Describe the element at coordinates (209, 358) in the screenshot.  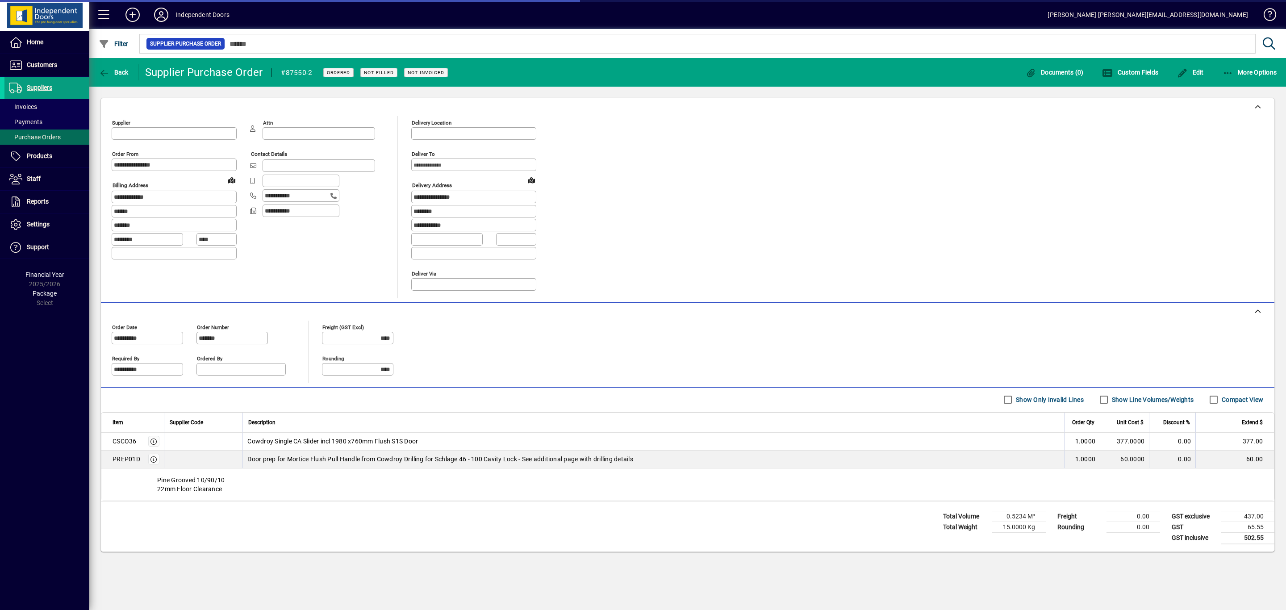
I see `mat-label: Ordered by` at that location.